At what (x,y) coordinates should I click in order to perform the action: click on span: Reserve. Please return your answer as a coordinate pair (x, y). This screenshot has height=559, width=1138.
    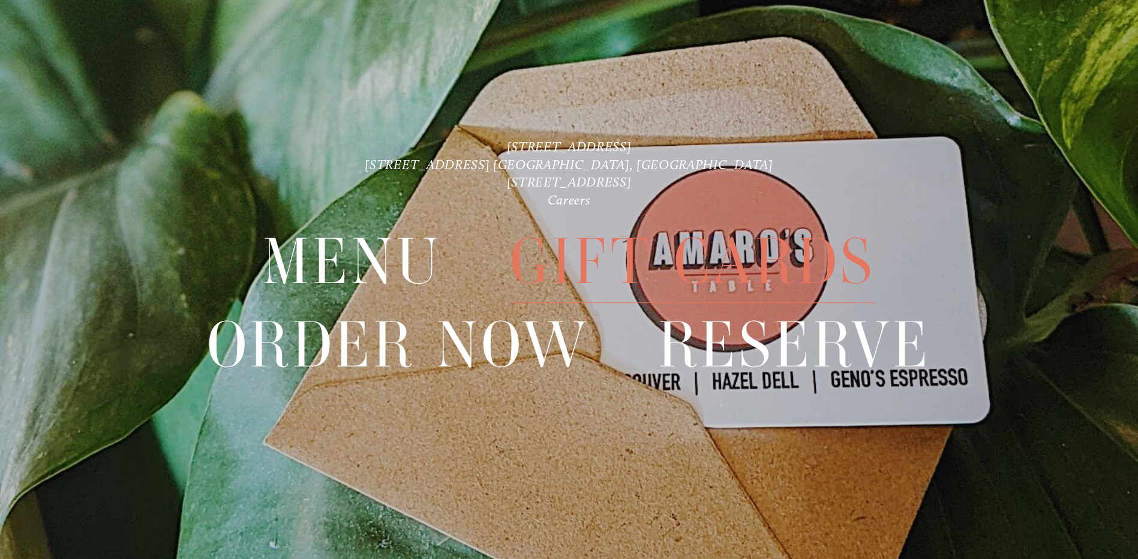
    Looking at the image, I should click on (794, 345).